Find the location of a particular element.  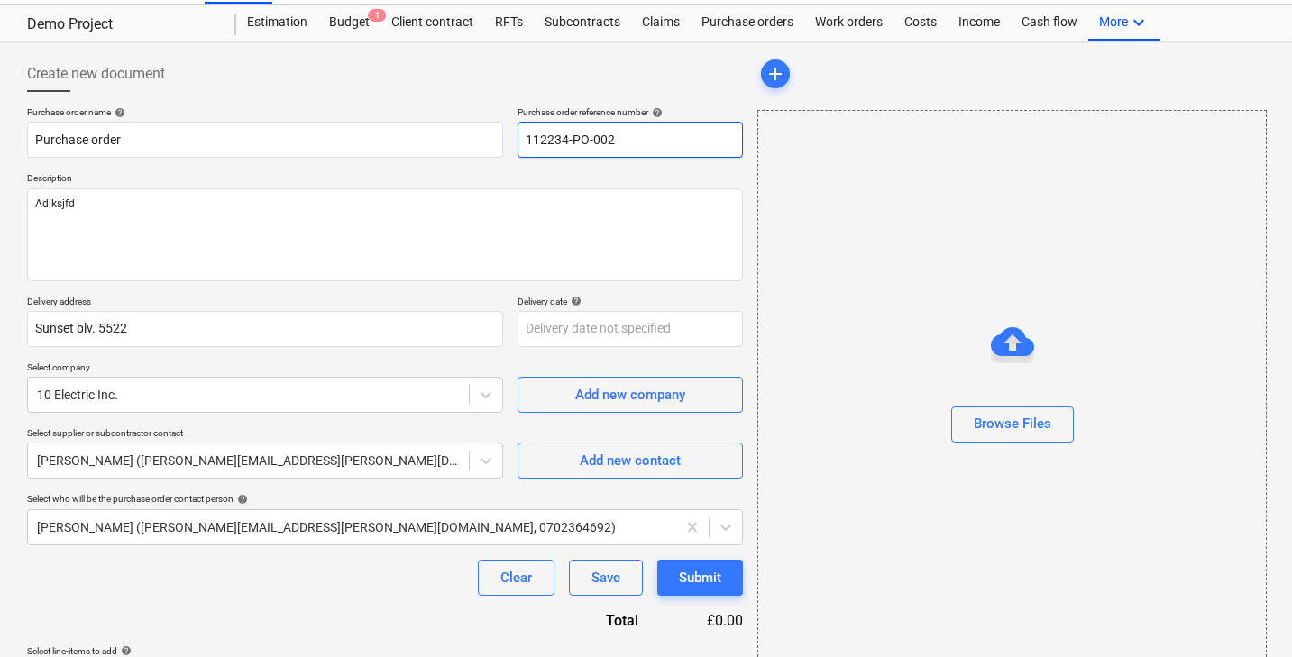

span: Create new document is located at coordinates (96, 74).